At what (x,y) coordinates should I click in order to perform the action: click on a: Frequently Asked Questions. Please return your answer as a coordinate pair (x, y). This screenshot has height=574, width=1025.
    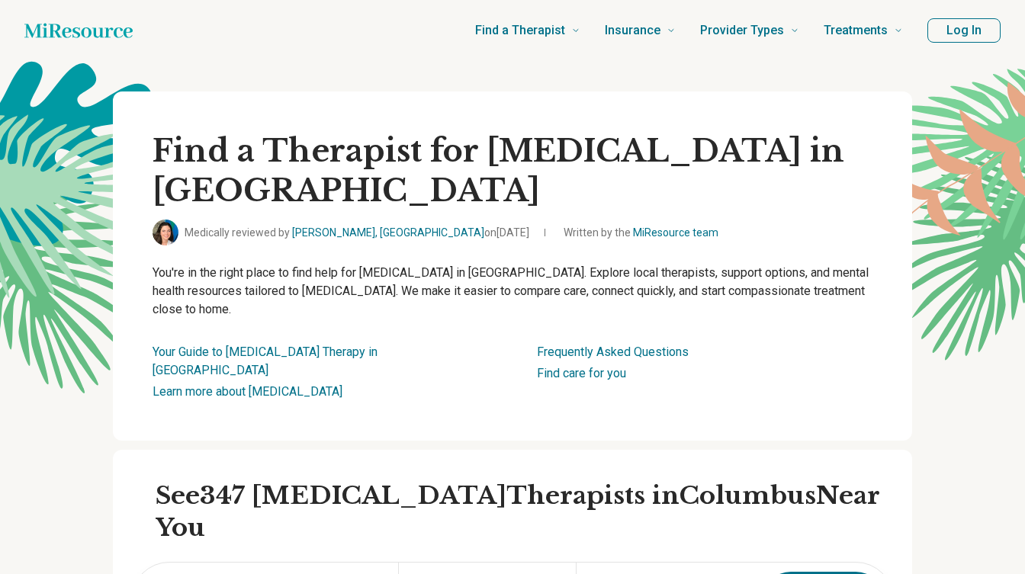
    Looking at the image, I should click on (612, 351).